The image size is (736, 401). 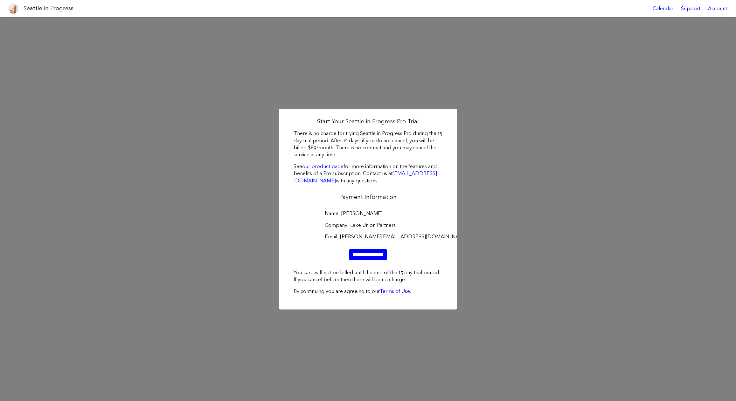 What do you see at coordinates (368, 197) in the screenshot?
I see `h2: Payment Information` at bounding box center [368, 197].